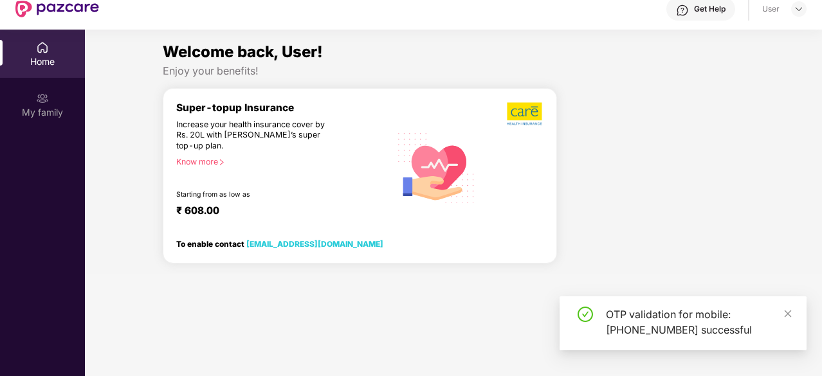  What do you see at coordinates (42, 48) in the screenshot?
I see `img: svg+xml;base64,PHN2ZyBpZD0iSG9tZSIgeG1sbnM9Imh0dHA6Ly93d3cudzMub3JnLzIwMDAvc3ZnIiB3aWR0aD0iMjAiIG...` at bounding box center [42, 48].